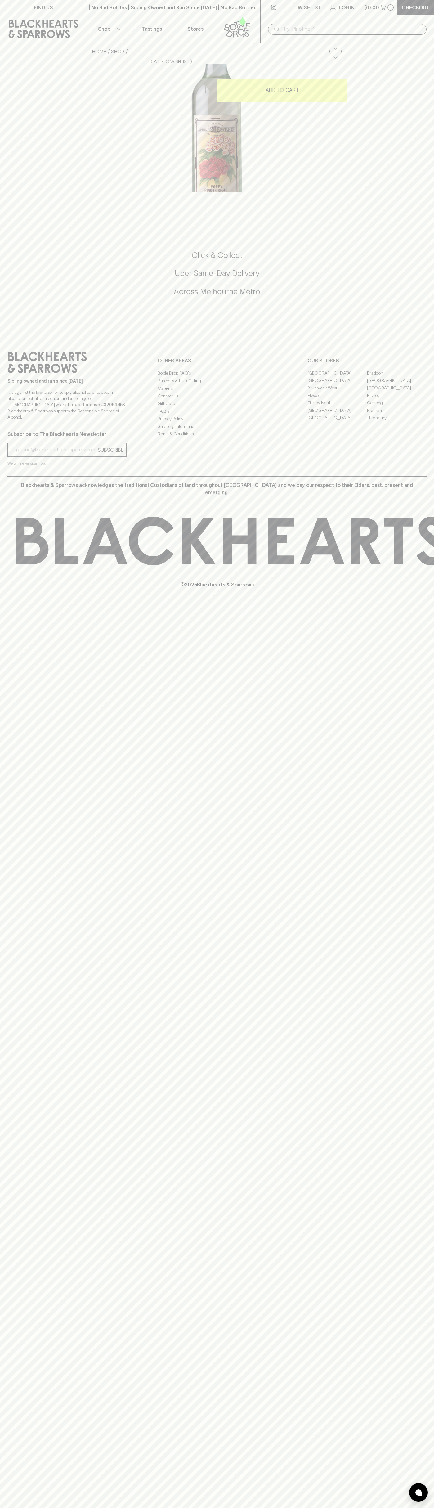 Image resolution: width=434 pixels, height=1508 pixels. Describe the element at coordinates (43, 7) in the screenshot. I see `p: FIND US` at that location.